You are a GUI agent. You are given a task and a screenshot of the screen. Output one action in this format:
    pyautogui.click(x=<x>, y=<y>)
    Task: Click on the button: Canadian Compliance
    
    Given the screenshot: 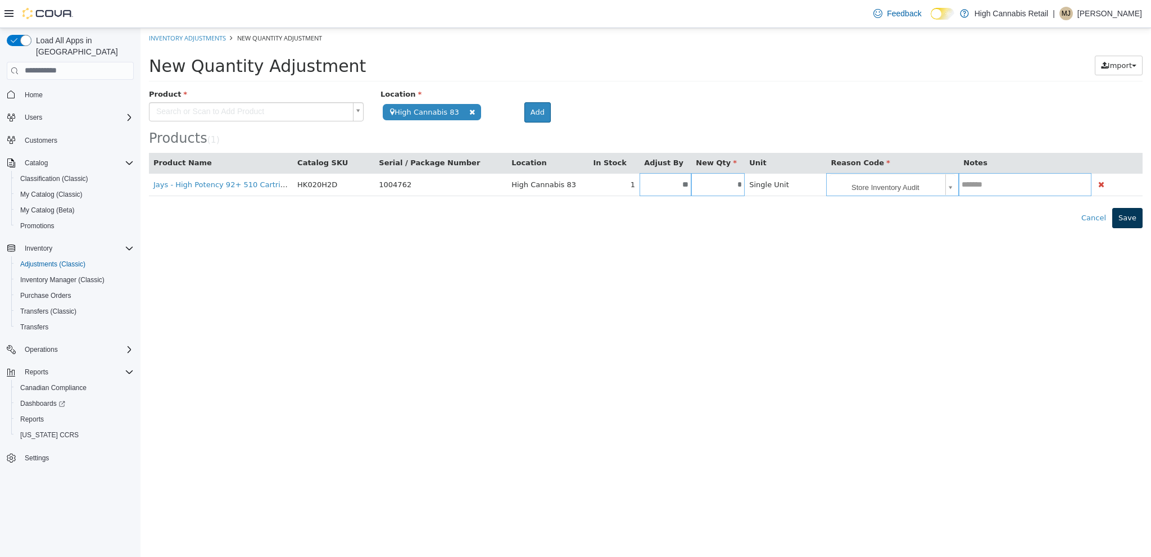 What is the action you would take?
    pyautogui.click(x=75, y=388)
    